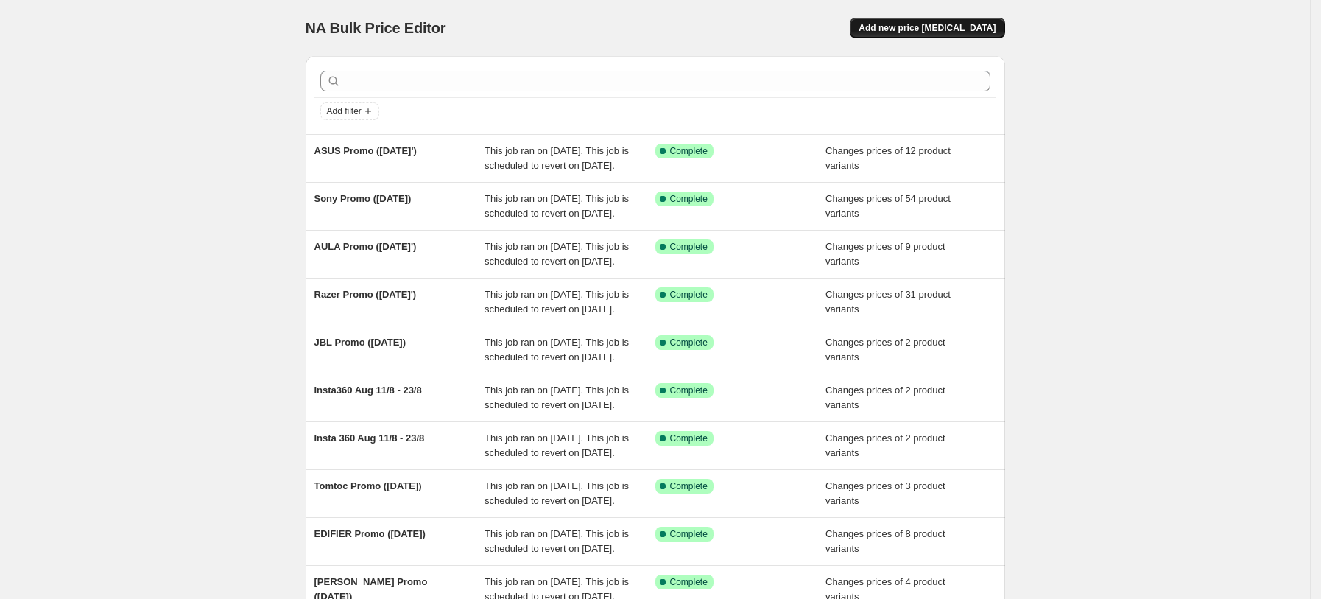 The height and width of the screenshot is (599, 1321). Describe the element at coordinates (888, 205) in the screenshot. I see `span: Changes prices of 54 product variants` at that location.